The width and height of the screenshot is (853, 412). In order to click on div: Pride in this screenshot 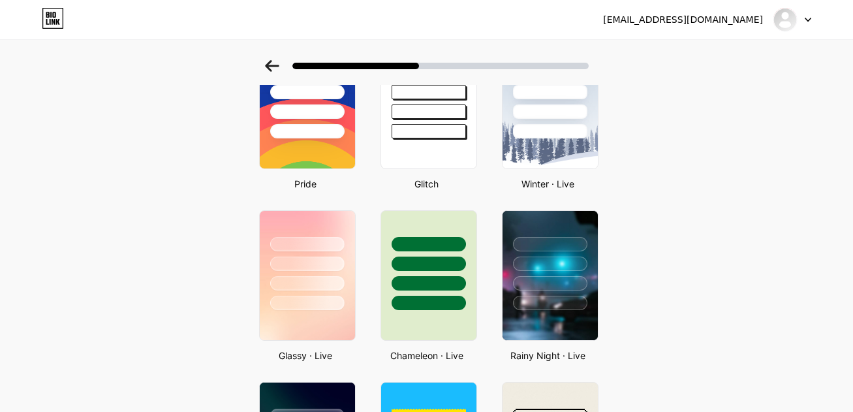, I will do `click(305, 183)`.